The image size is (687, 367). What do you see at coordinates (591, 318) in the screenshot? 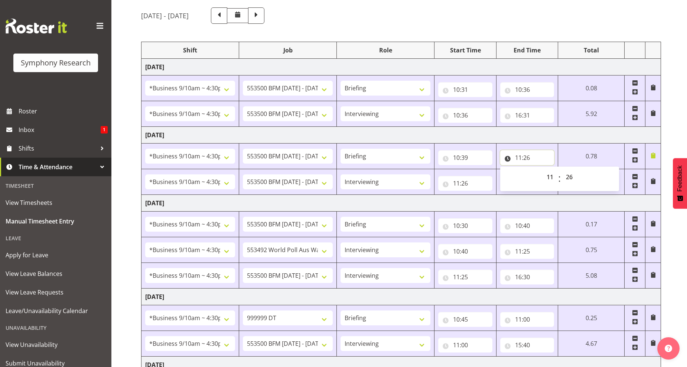
I see `td: 0.25` at bounding box center [591, 318].